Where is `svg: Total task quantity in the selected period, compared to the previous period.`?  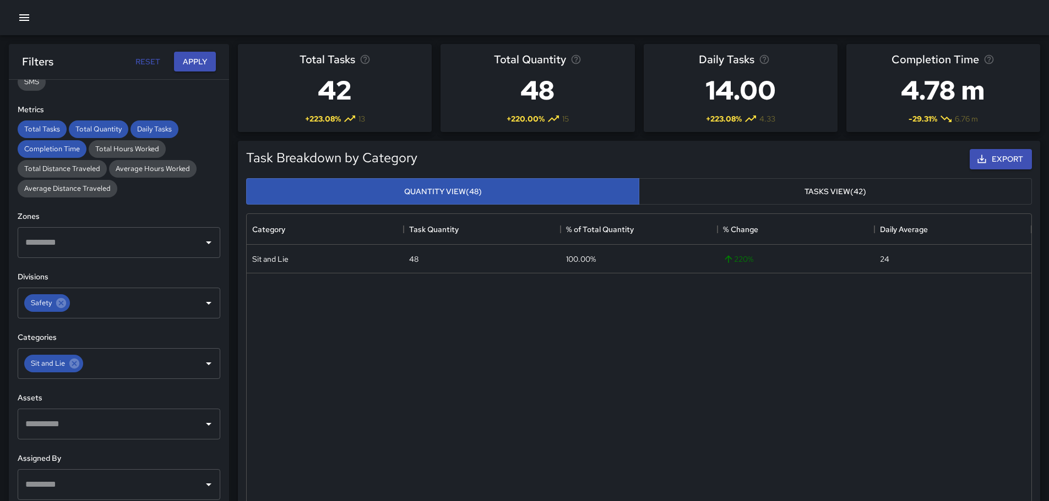
svg: Total task quantity in the selected period, compared to the previous period. is located at coordinates (576, 59).